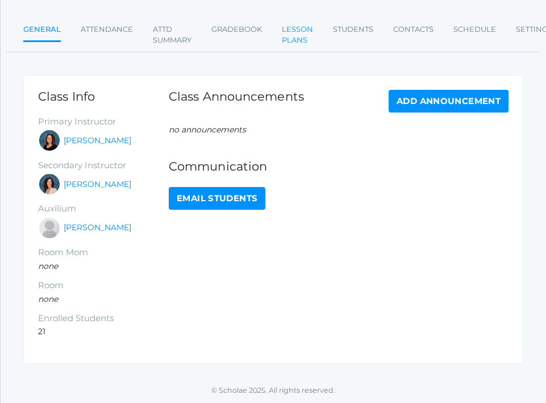 The width and height of the screenshot is (546, 403). I want to click on h5: Secondary Instructor, so click(103, 165).